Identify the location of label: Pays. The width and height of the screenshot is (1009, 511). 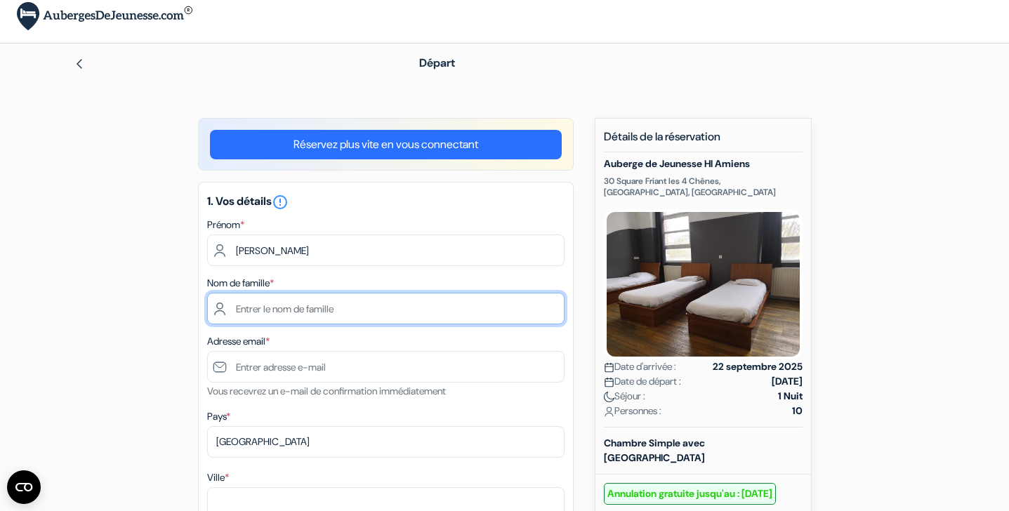
(218, 416).